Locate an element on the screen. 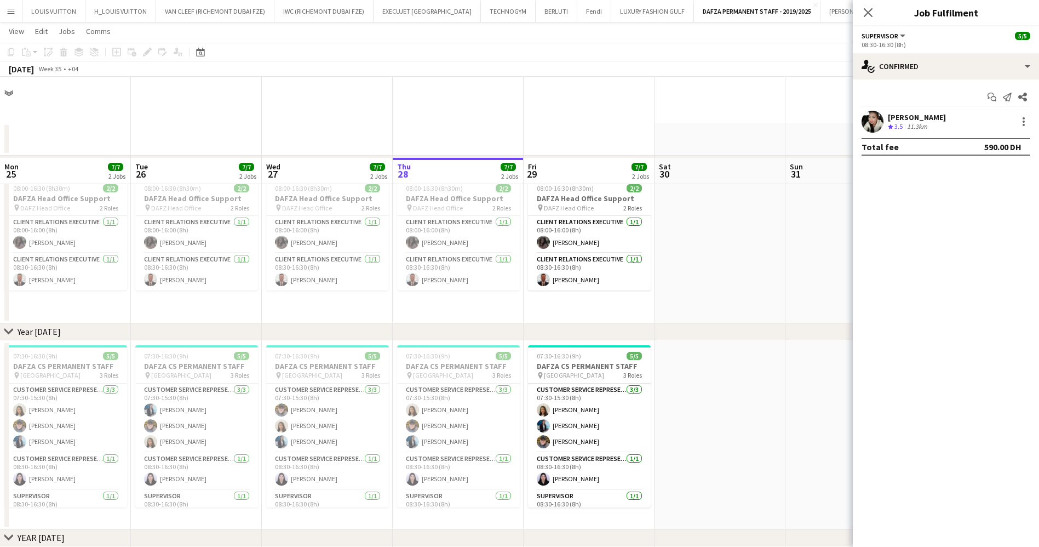 The width and height of the screenshot is (1039, 547). span: 30 is located at coordinates (664, 174).